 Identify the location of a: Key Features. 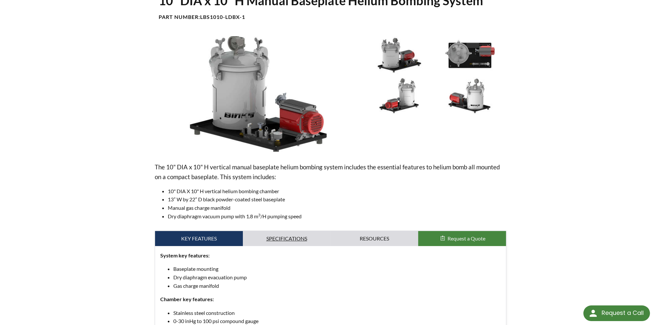
(199, 239).